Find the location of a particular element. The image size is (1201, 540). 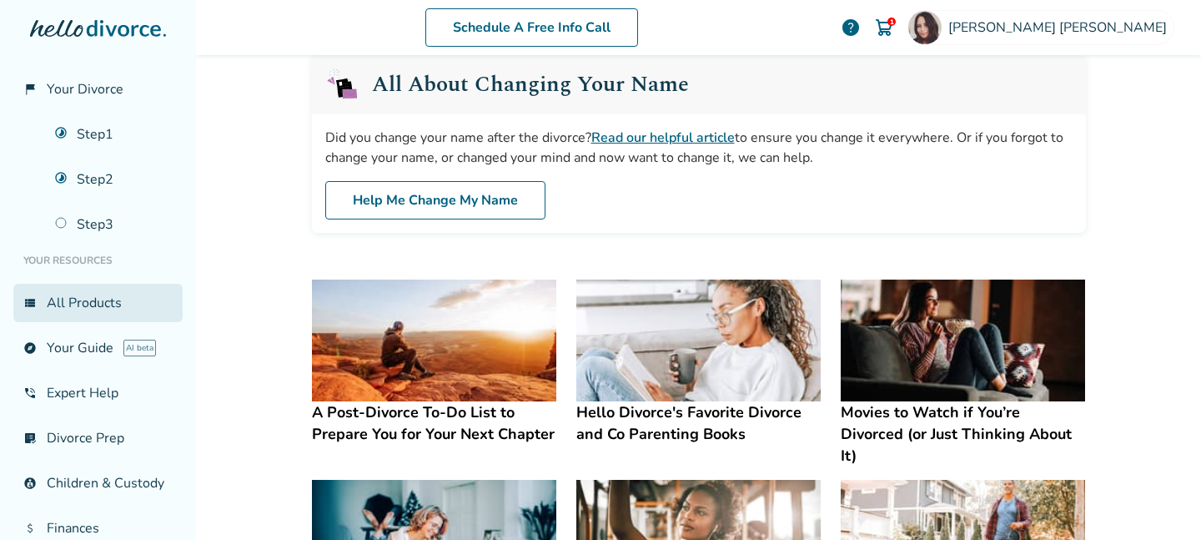

a: account_childChildren & Custody is located at coordinates (98, 483).